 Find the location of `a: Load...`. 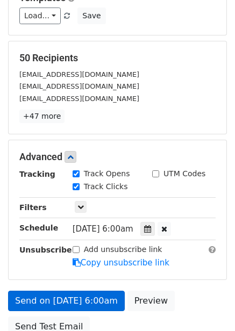

a: Load... is located at coordinates (40, 16).